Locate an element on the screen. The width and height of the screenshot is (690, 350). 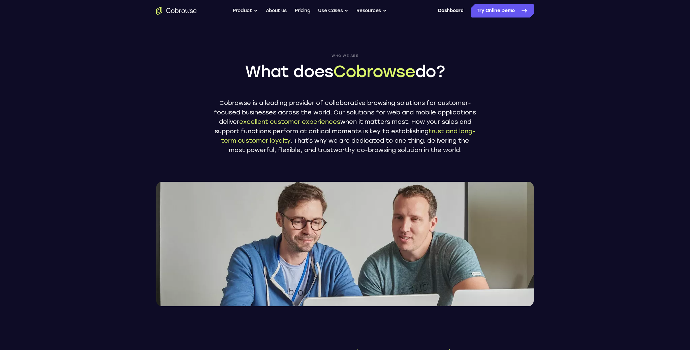
span: excellent customer experiences is located at coordinates (290, 122).